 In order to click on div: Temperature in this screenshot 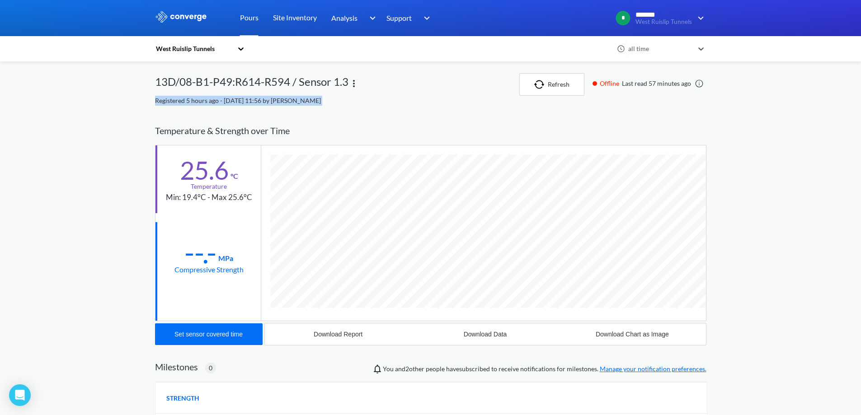, I will do `click(209, 187)`.